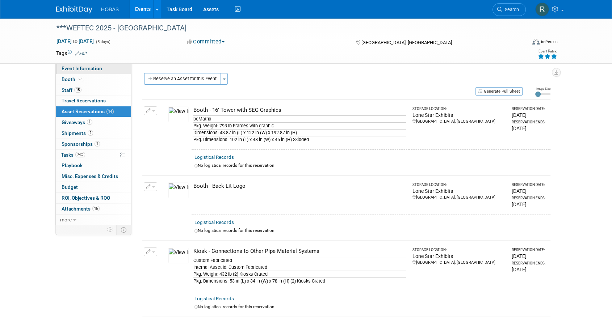  I want to click on div: Pkg. Weight: 432 lb (2) Kiosks Crated, so click(299, 274).